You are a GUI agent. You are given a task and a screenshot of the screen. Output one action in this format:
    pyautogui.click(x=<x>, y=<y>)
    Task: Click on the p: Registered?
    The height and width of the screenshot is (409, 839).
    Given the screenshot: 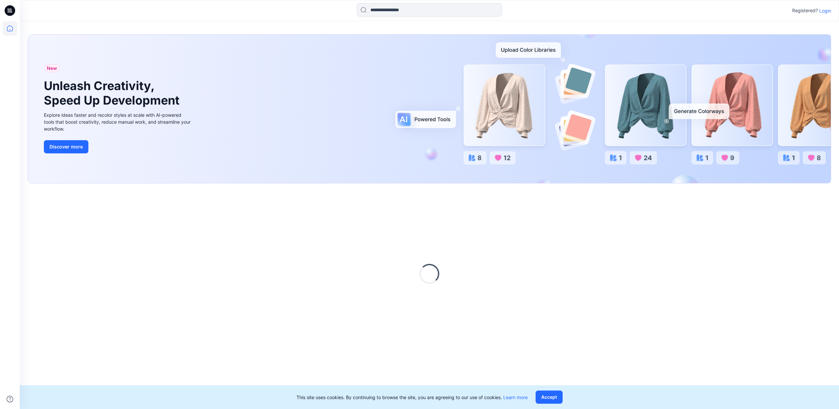 What is the action you would take?
    pyautogui.click(x=805, y=11)
    